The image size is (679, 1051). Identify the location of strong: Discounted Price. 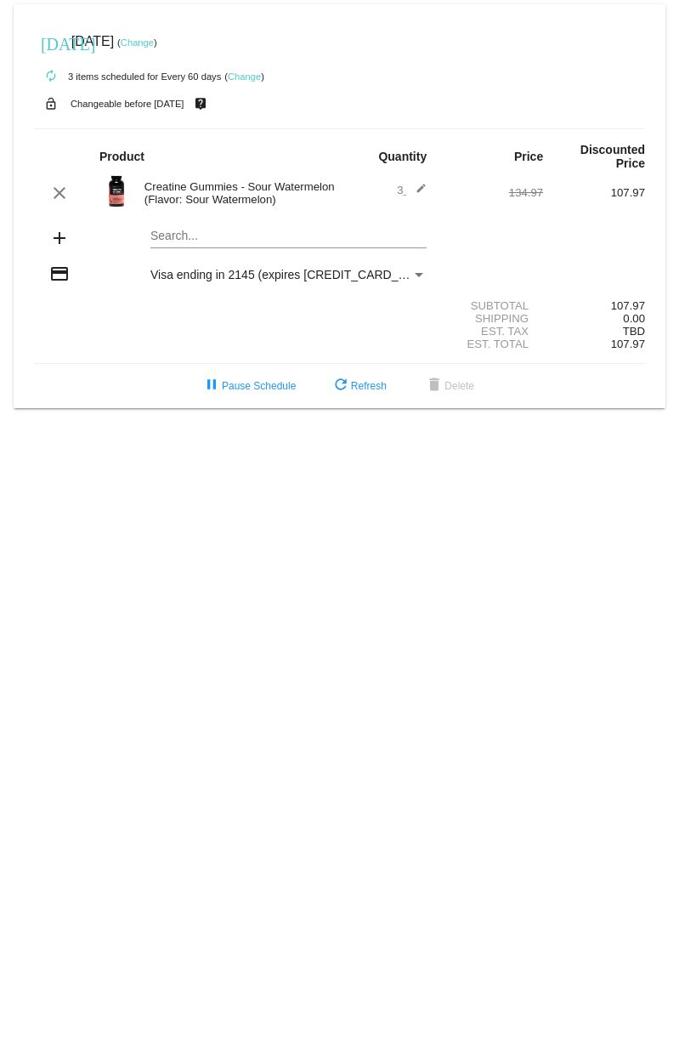
(613, 156).